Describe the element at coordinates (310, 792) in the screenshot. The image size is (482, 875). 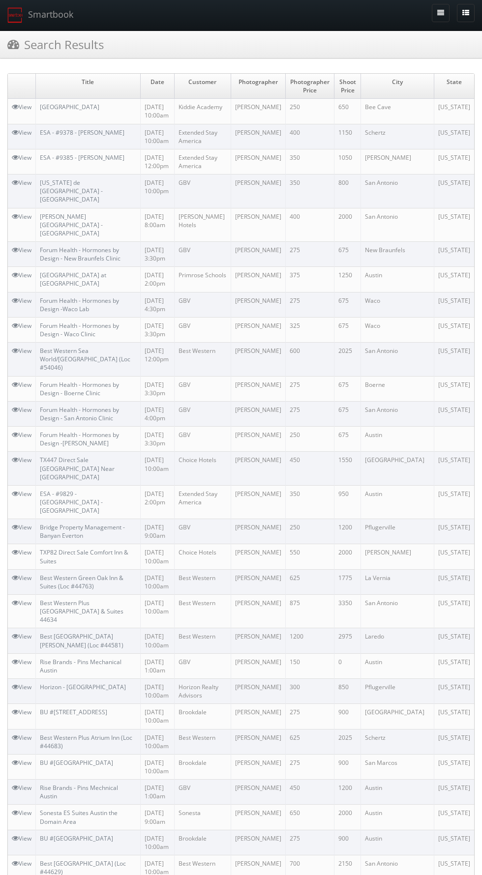
I see `td: 450` at that location.